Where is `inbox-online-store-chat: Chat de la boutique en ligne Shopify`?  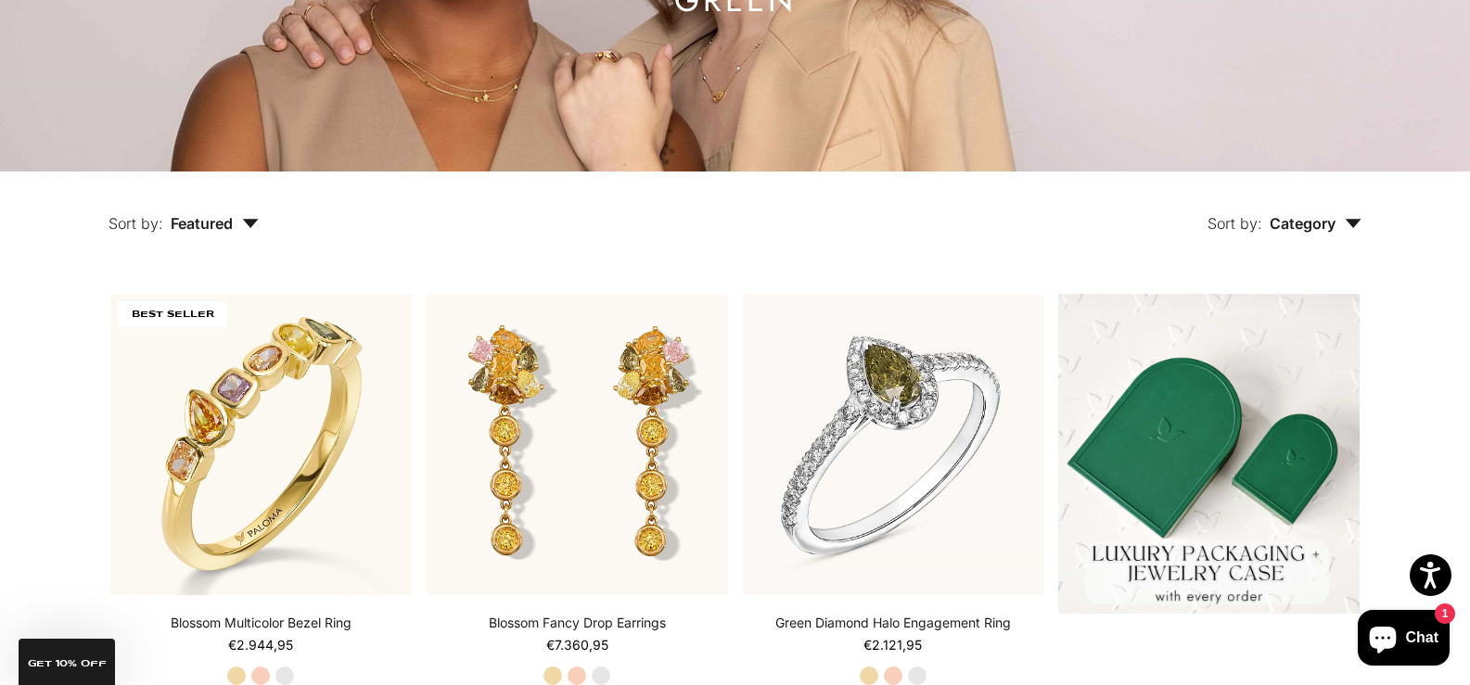
inbox-online-store-chat: Chat de la boutique en ligne Shopify is located at coordinates (1403, 640).